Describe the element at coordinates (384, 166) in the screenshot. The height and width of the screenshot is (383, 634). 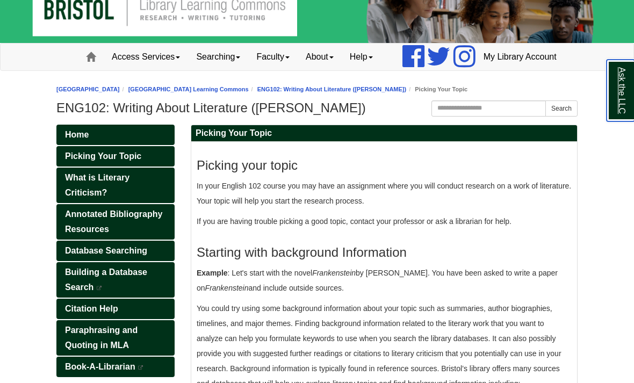
I see `h3: Picking your topic` at that location.